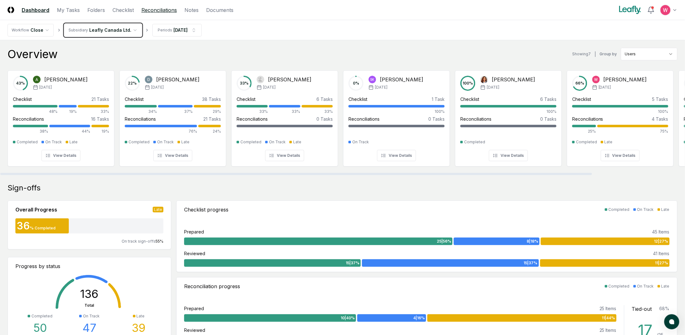 Image resolution: width=685 pixels, height=335 pixels. I want to click on div: 25 Items, so click(608, 308).